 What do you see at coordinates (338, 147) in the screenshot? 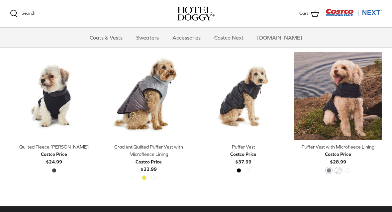
I see `div: Puffer Vest with Microfleece Lining` at bounding box center [338, 147].